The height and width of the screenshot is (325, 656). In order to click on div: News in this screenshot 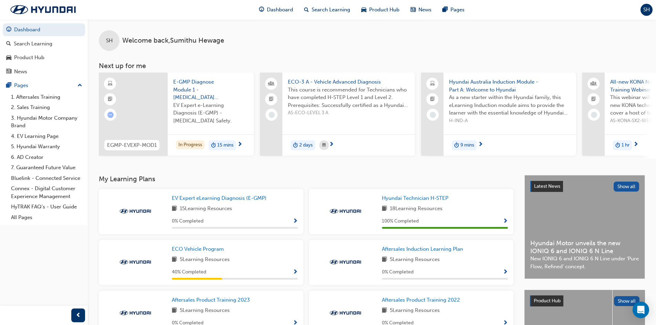, I will do `click(21, 72)`.